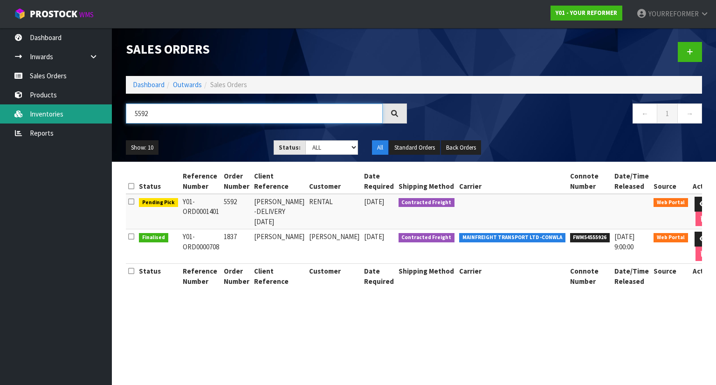 This screenshot has height=385, width=716. What do you see at coordinates (254, 113) in the screenshot?
I see `input: Search sales orders` at bounding box center [254, 113].